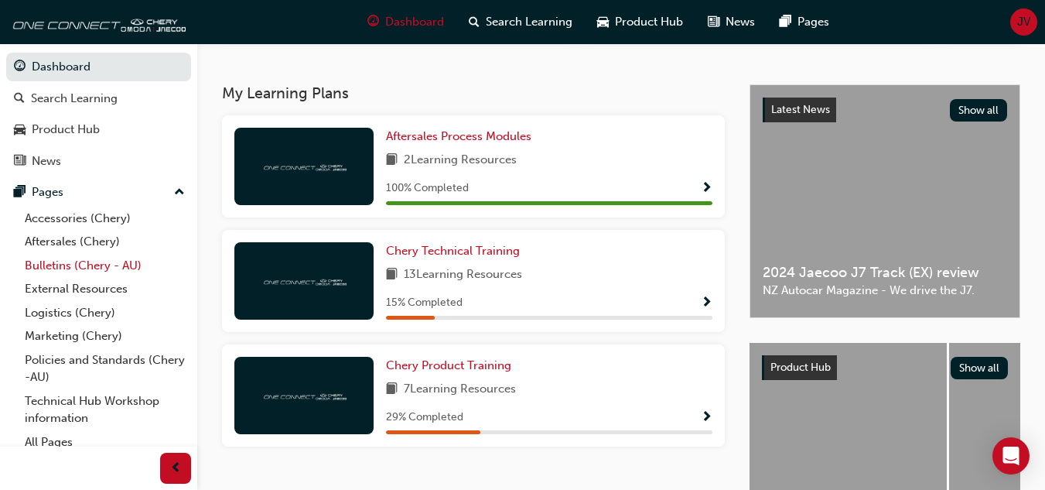 This screenshot has height=490, width=1045. What do you see at coordinates (104, 241) in the screenshot?
I see `a: Aftersales (Chery)` at bounding box center [104, 241].